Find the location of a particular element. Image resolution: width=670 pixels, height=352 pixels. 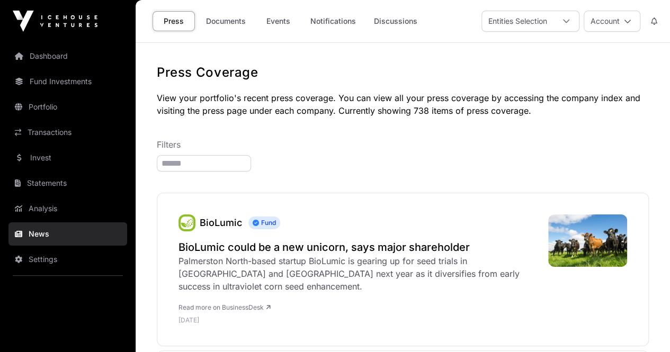

a: Discussions is located at coordinates (396, 21).